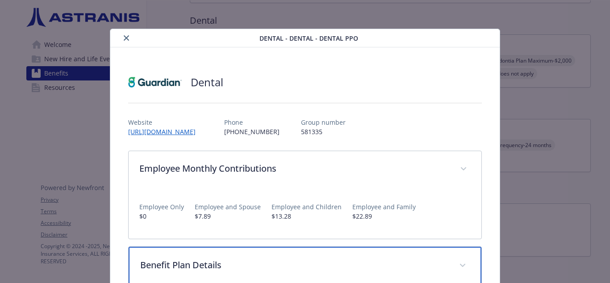 The image size is (610, 283). What do you see at coordinates (384, 216) in the screenshot?
I see `p: $22.89` at bounding box center [384, 216].